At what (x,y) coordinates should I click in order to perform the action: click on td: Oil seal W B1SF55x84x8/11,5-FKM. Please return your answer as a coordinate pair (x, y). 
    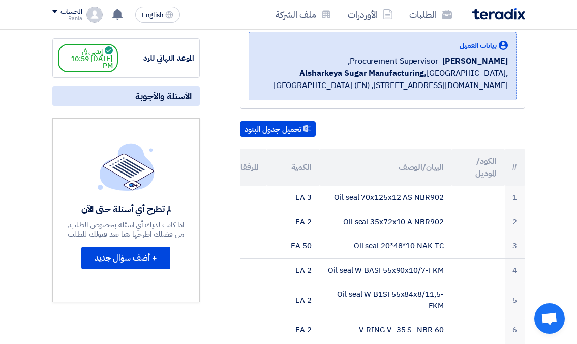
    Looking at the image, I should click on (386, 300).